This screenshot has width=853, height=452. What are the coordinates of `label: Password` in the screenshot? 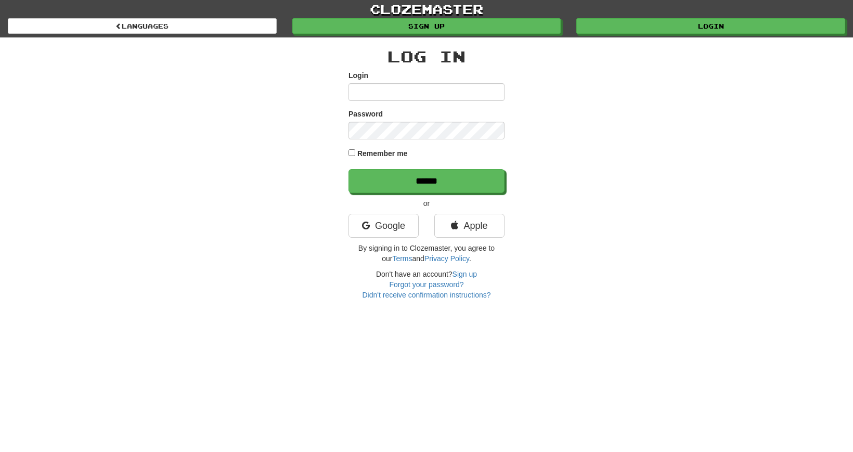 It's located at (366, 114).